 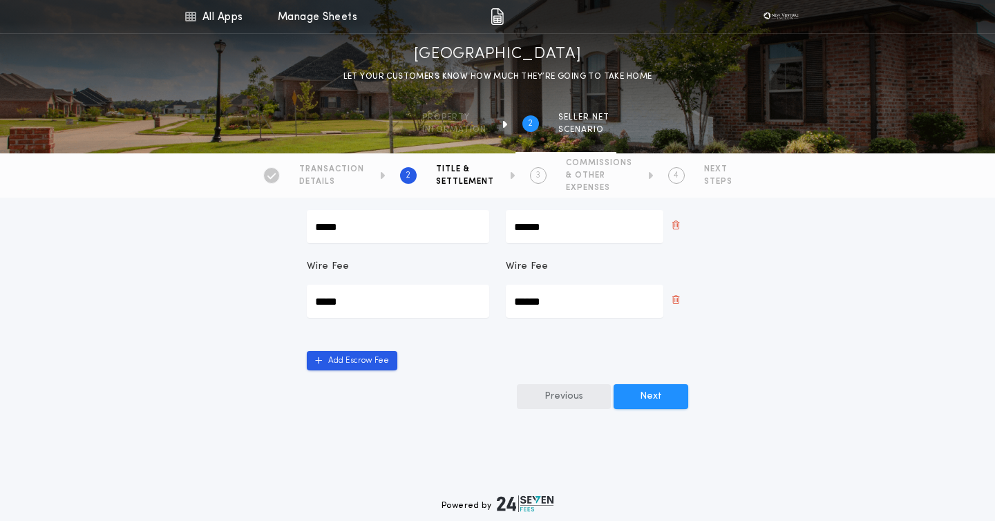 What do you see at coordinates (584, 130) in the screenshot?
I see `span: SCENARIO` at bounding box center [584, 130].